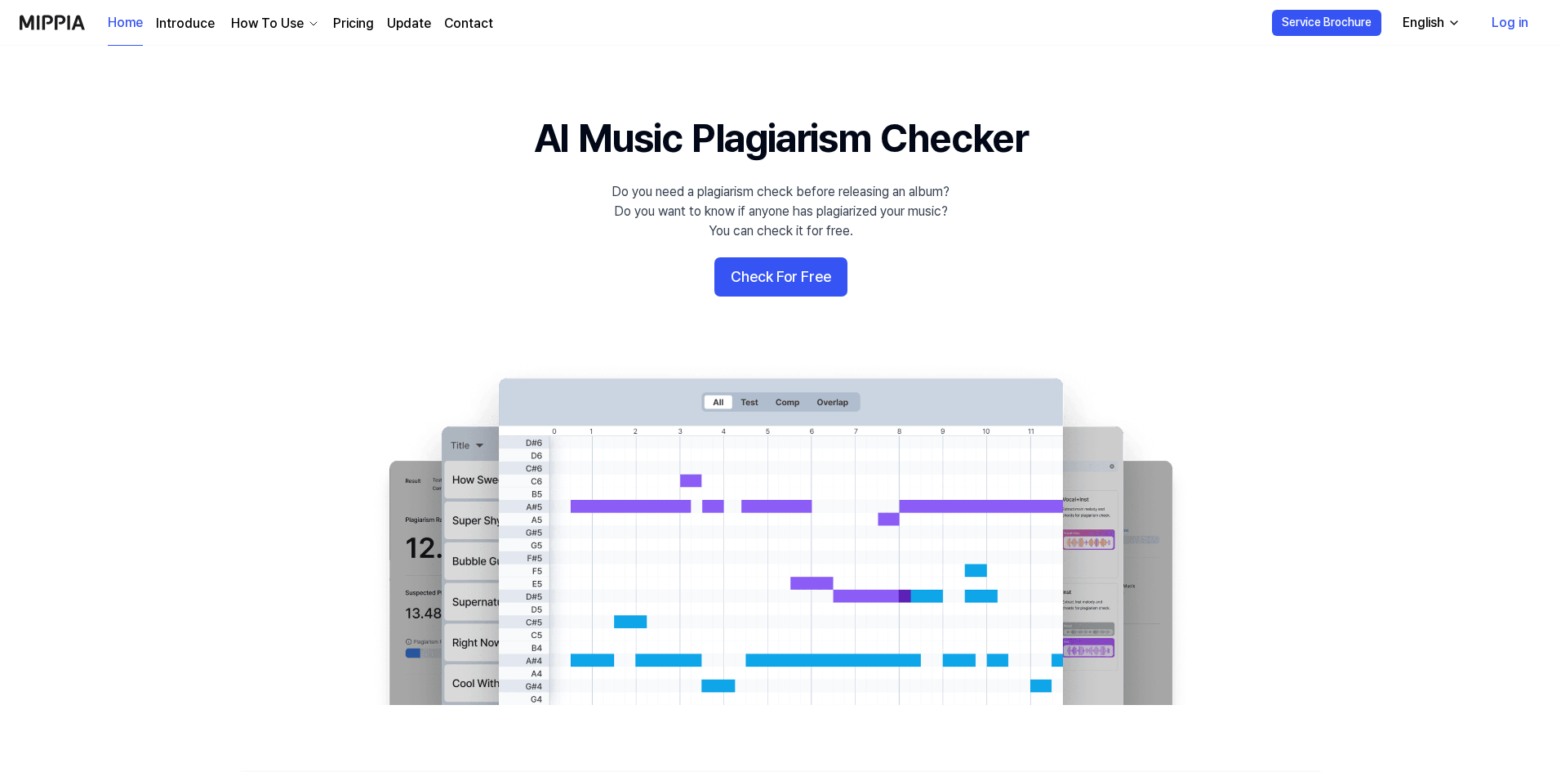  I want to click on a: Introduce, so click(185, 24).